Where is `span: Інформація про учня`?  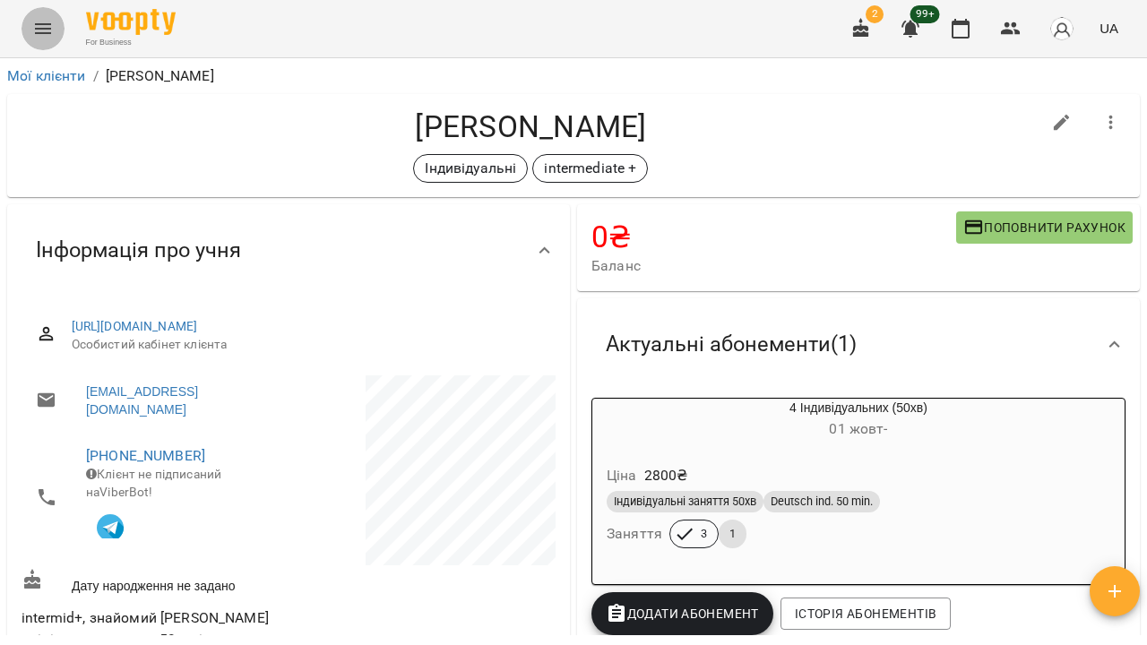
span: Інформація про учня is located at coordinates (138, 250).